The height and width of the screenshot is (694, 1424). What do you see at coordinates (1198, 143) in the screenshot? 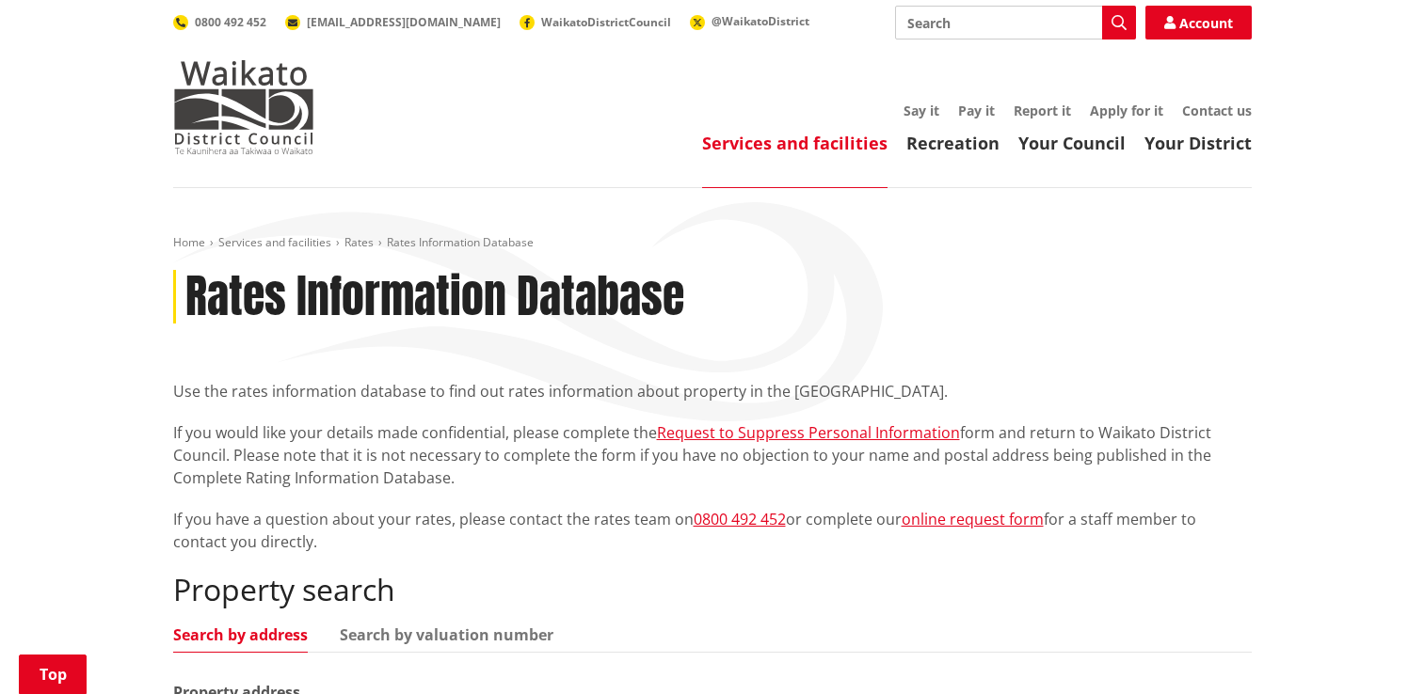
I see `a: Your District` at bounding box center [1198, 143].